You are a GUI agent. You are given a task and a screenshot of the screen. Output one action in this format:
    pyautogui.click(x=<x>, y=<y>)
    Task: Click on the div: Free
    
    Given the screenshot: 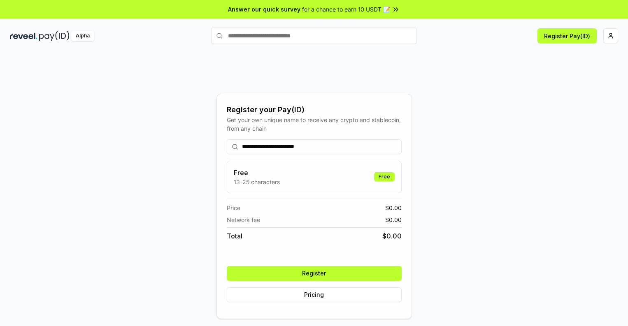 What is the action you would take?
    pyautogui.click(x=385, y=177)
    